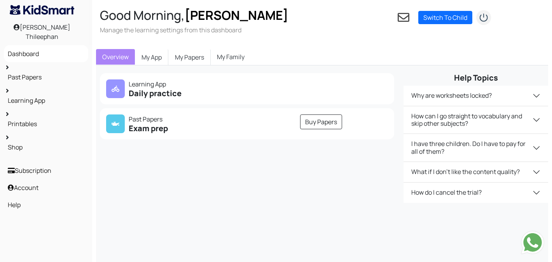 The image size is (552, 262). What do you see at coordinates (533, 242) in the screenshot?
I see `img: Send whatsapp message to +442080035976` at bounding box center [533, 242].